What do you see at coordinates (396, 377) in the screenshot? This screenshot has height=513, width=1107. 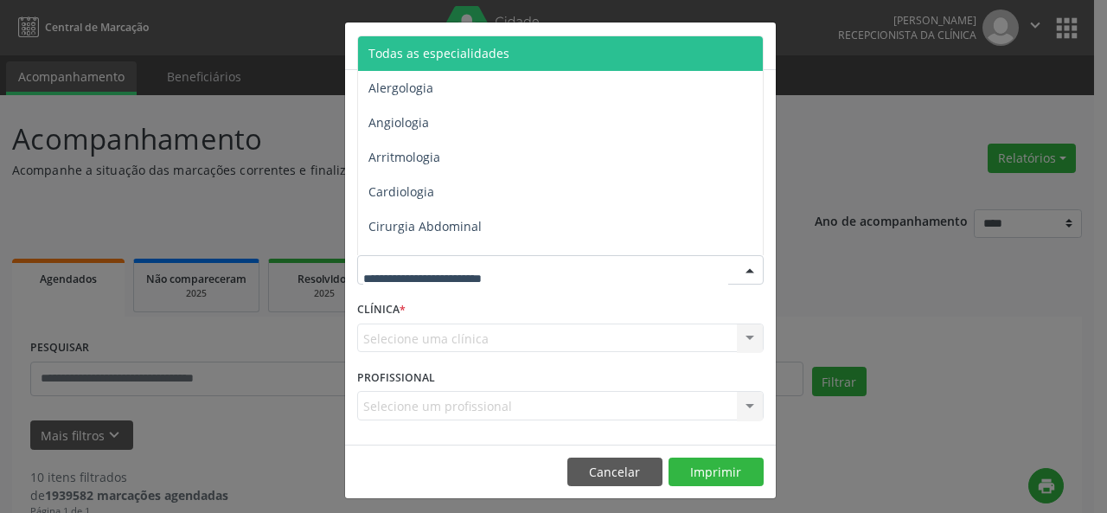 I see `label: PROFISSIONAL` at bounding box center [396, 377].